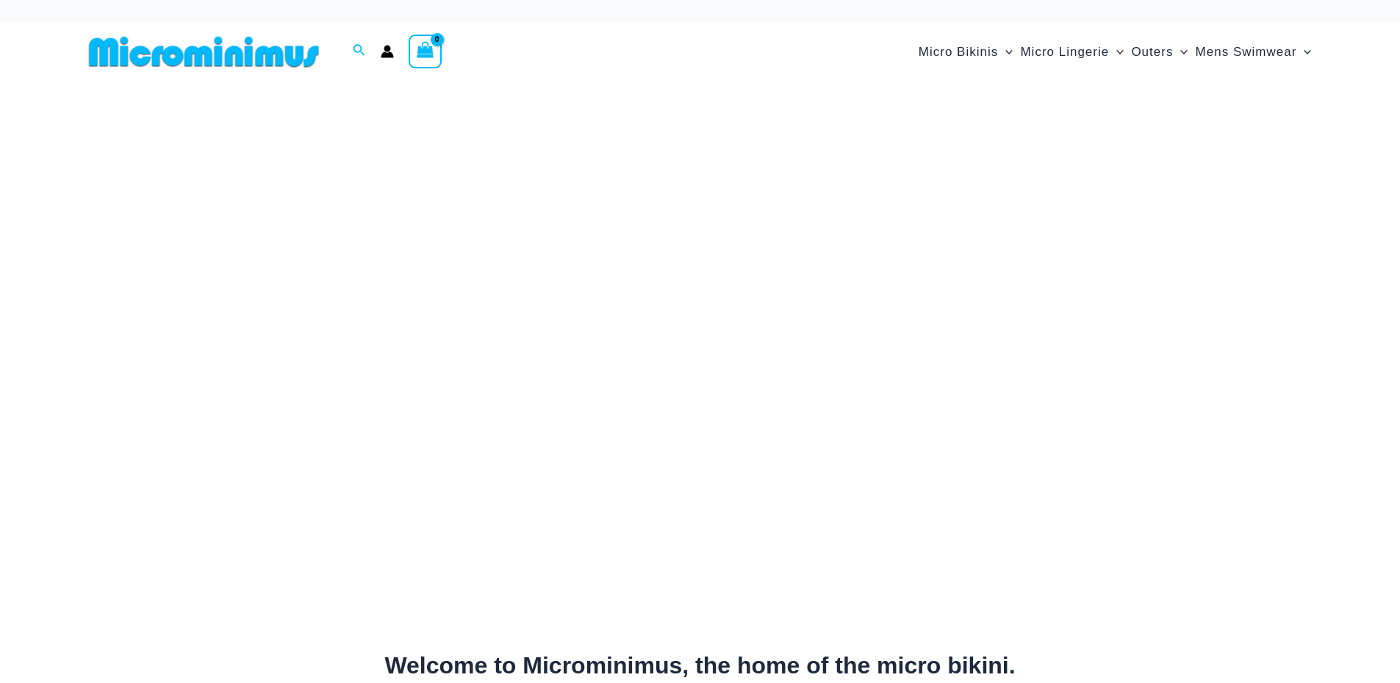 This screenshot has height=683, width=1400. What do you see at coordinates (1152, 51) in the screenshot?
I see `span: Outers` at bounding box center [1152, 51].